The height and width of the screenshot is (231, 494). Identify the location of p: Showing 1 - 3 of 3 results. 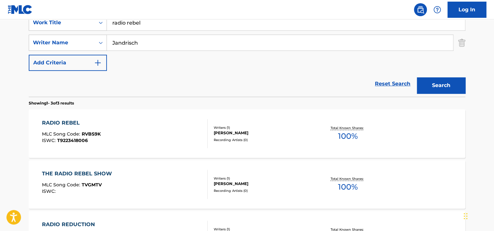
(51, 103).